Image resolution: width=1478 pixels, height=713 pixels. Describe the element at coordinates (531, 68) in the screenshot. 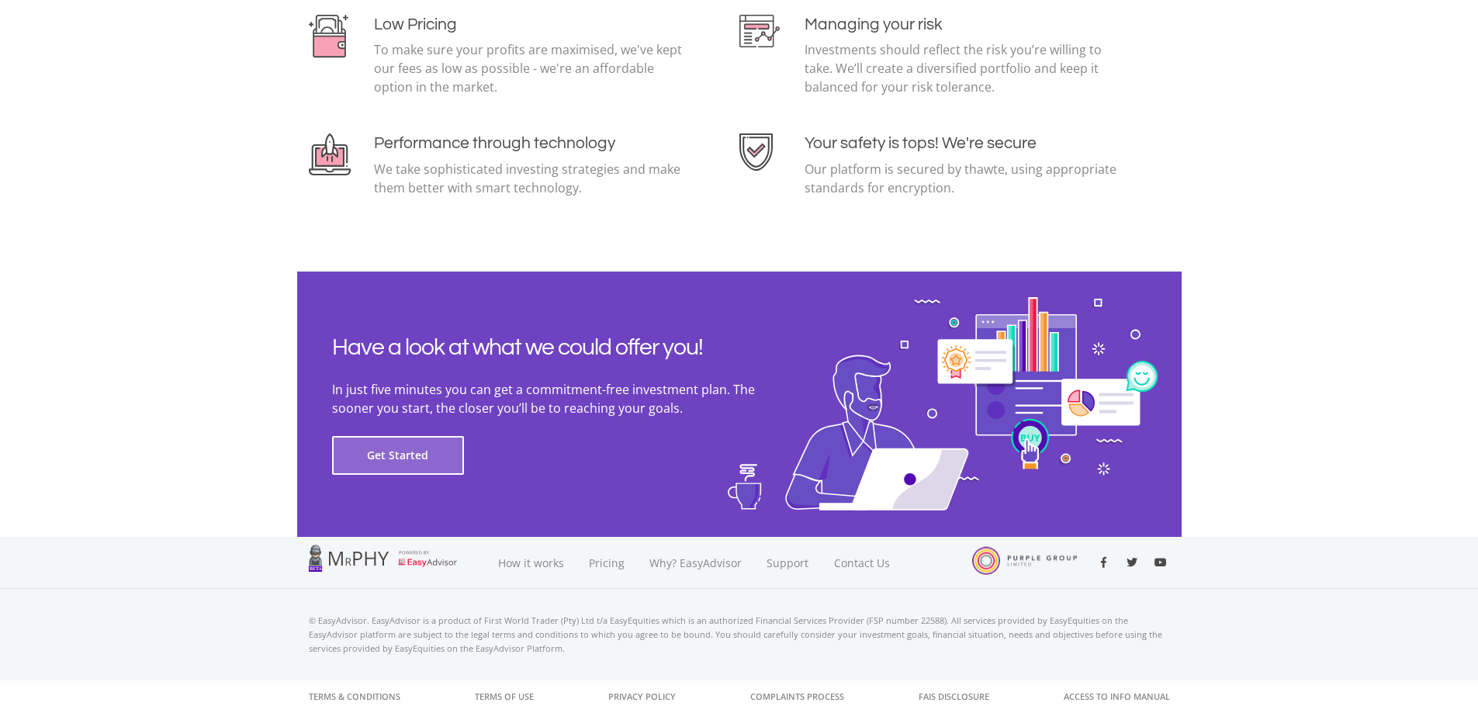

I see `p: To make sure your profits are maximised, we've kept our fees as low as possible - we're an afford...` at that location.